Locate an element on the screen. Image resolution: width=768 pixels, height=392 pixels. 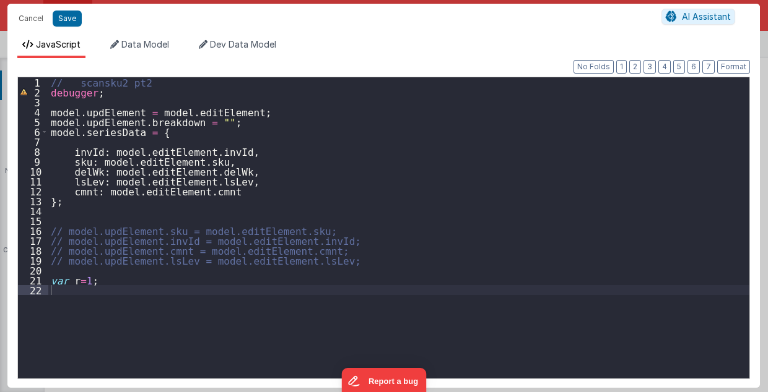
button: Save is located at coordinates (67, 19).